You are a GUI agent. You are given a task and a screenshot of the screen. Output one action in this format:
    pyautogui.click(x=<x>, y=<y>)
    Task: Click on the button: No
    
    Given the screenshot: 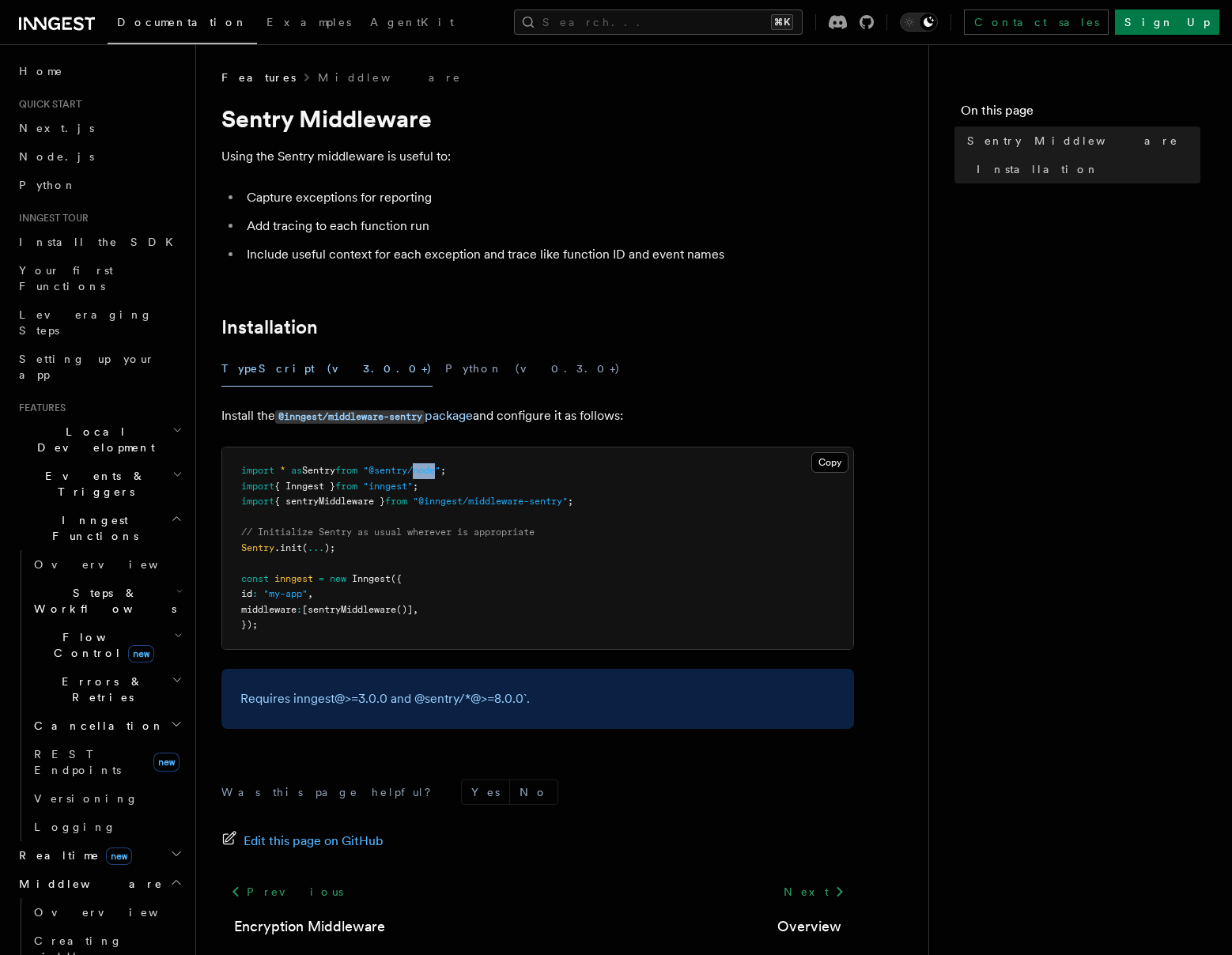 What is the action you would take?
    pyautogui.click(x=534, y=792)
    